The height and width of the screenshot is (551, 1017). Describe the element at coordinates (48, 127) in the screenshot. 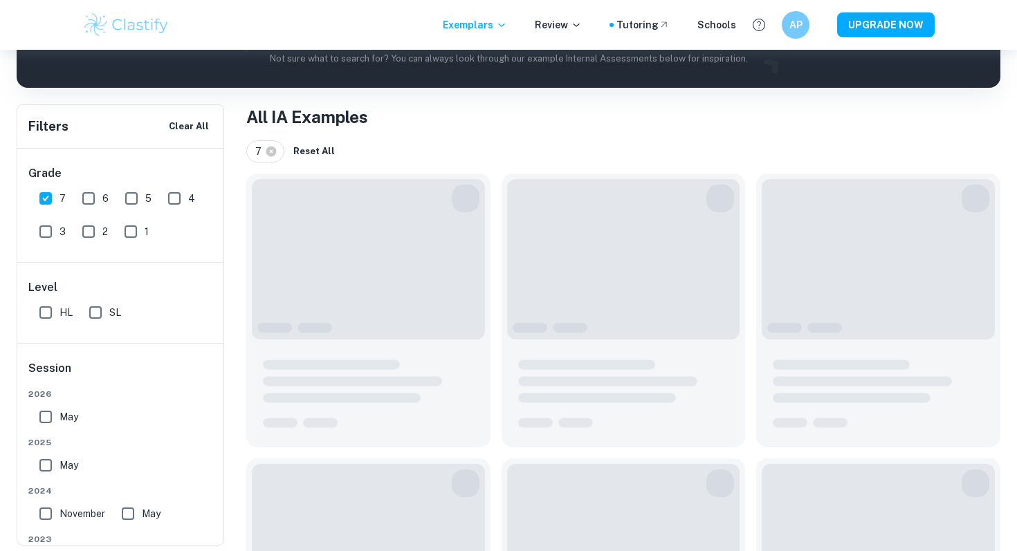

I see `h6: Filters` at that location.